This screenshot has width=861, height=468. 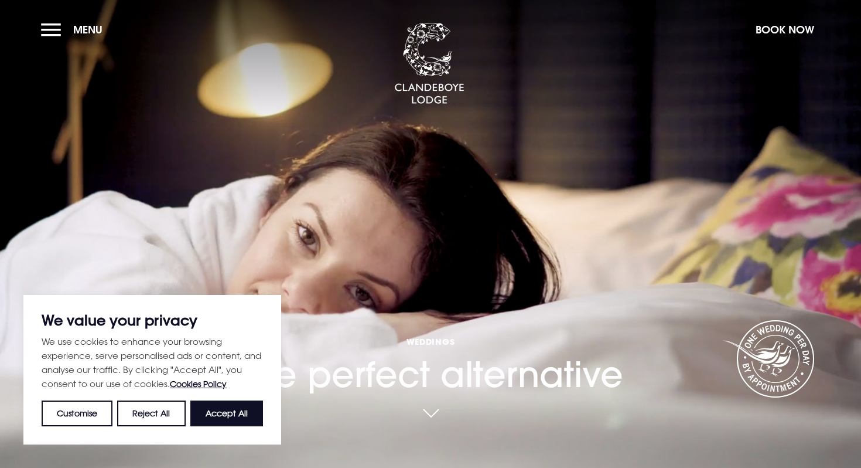 I want to click on button: Accept All, so click(x=227, y=413).